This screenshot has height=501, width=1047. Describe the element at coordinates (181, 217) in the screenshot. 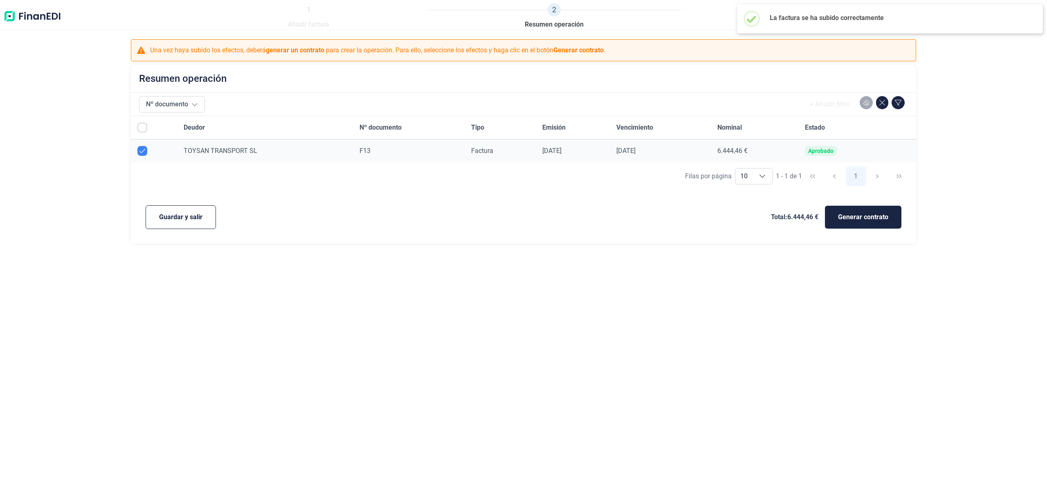

I see `button: Guardar y salir` at that location.